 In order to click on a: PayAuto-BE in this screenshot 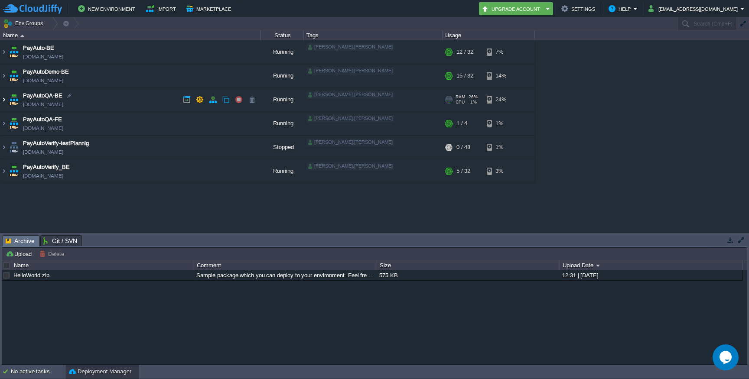, I will do `click(39, 48)`.